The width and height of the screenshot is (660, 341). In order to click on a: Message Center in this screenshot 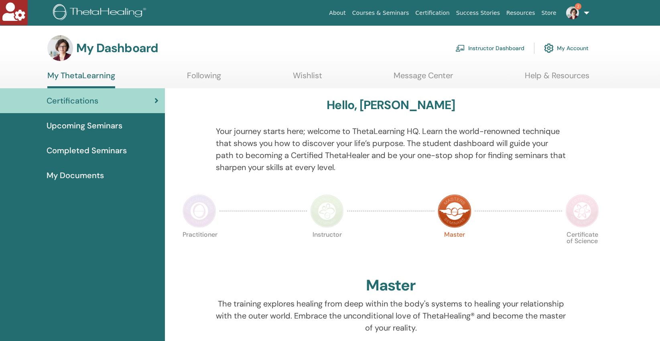, I will do `click(423, 78)`.